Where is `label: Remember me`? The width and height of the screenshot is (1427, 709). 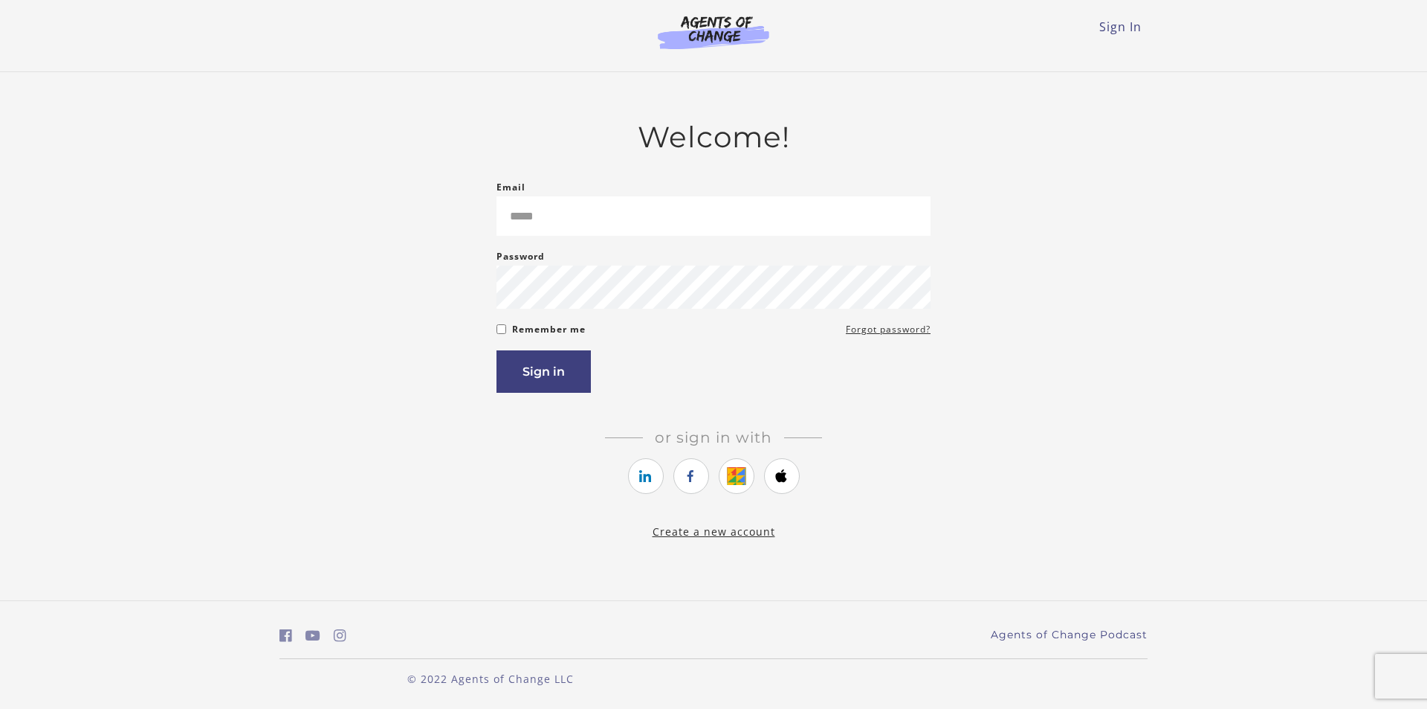 label: Remember me is located at coordinates (549, 329).